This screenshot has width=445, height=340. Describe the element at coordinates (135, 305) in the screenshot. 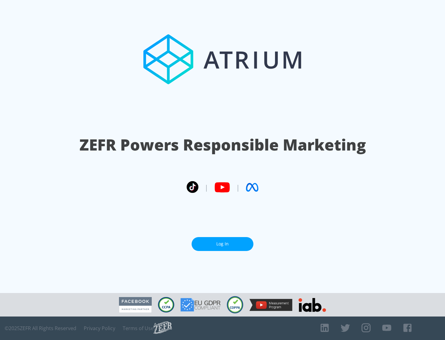

I see `img: Facebook Marketing Partner` at that location.